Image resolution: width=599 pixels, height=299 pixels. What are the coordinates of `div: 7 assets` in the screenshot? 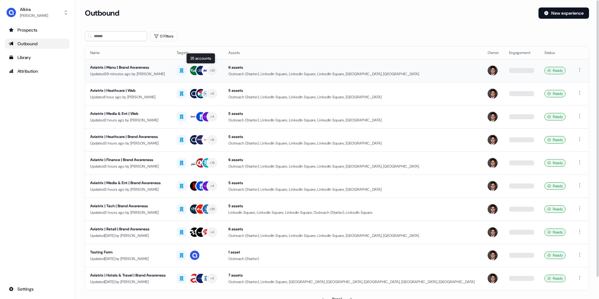 It's located at (353, 275).